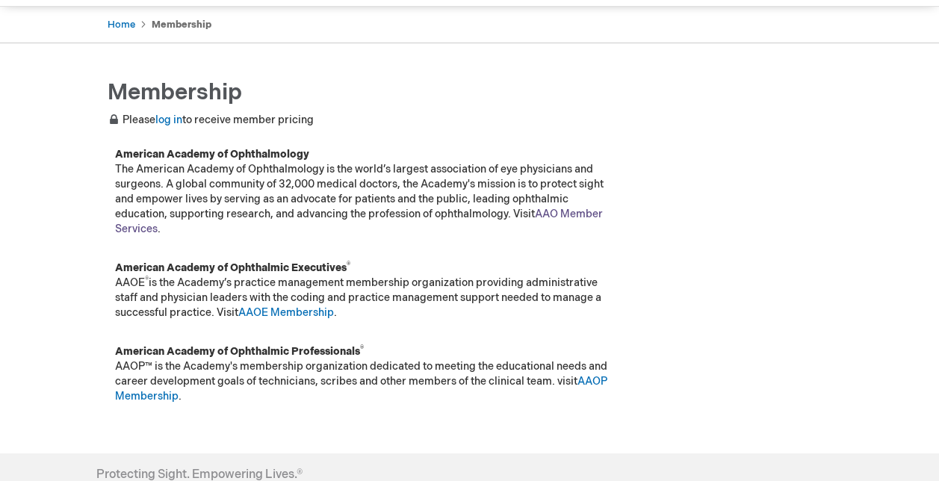 This screenshot has width=939, height=481. I want to click on span: Membership, so click(175, 93).